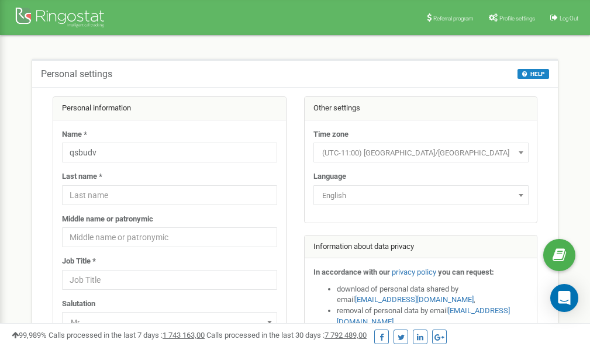  I want to click on div: Other settings, so click(421, 109).